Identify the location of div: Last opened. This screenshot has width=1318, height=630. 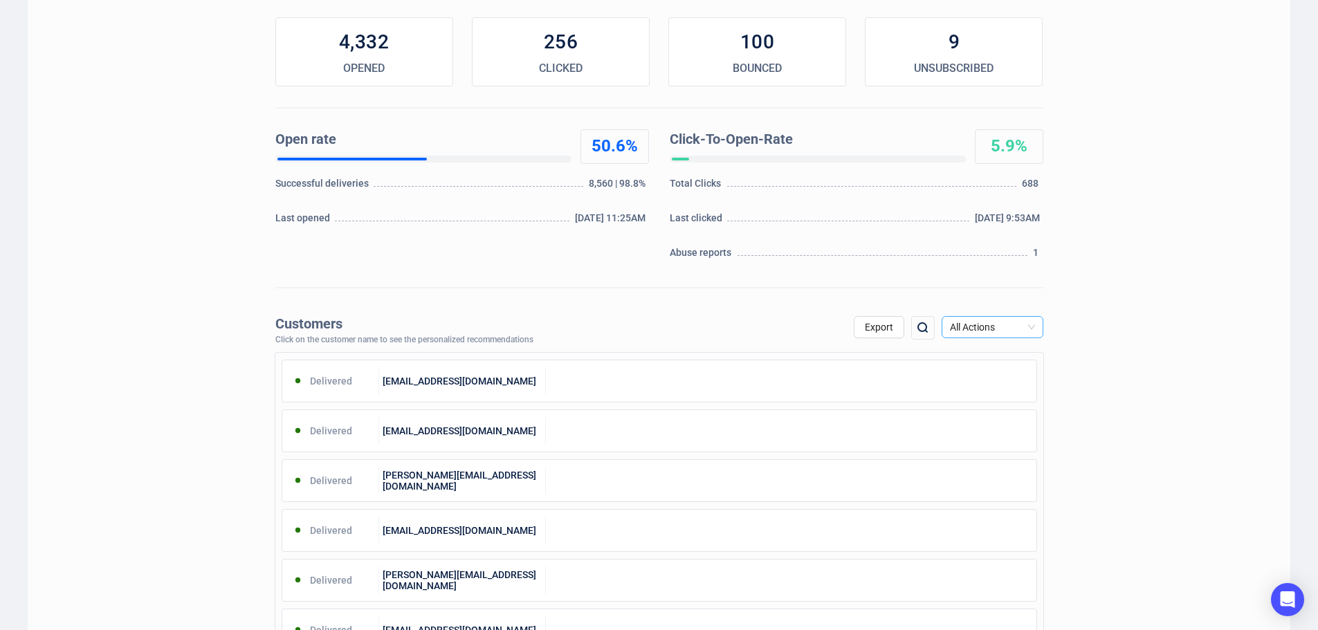
(304, 221).